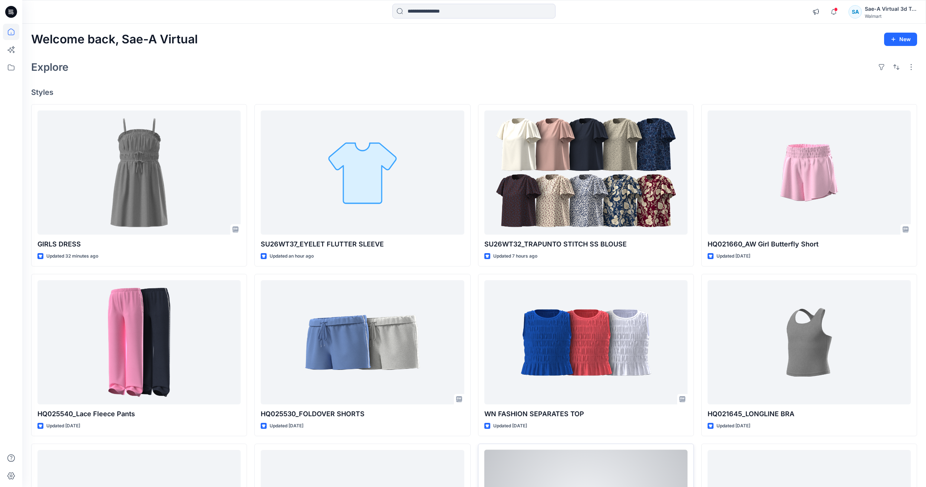 This screenshot has height=487, width=926. I want to click on h2: Explore, so click(50, 67).